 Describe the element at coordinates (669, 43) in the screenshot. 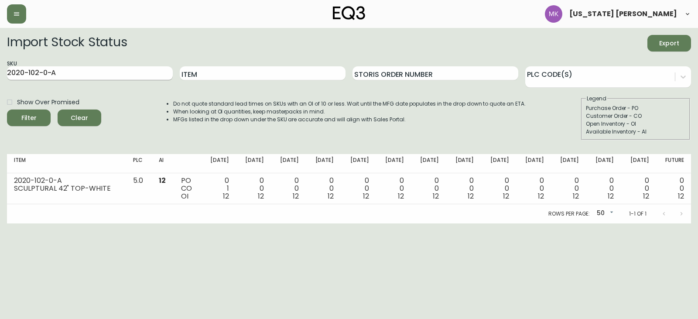

I see `span: Export` at that location.